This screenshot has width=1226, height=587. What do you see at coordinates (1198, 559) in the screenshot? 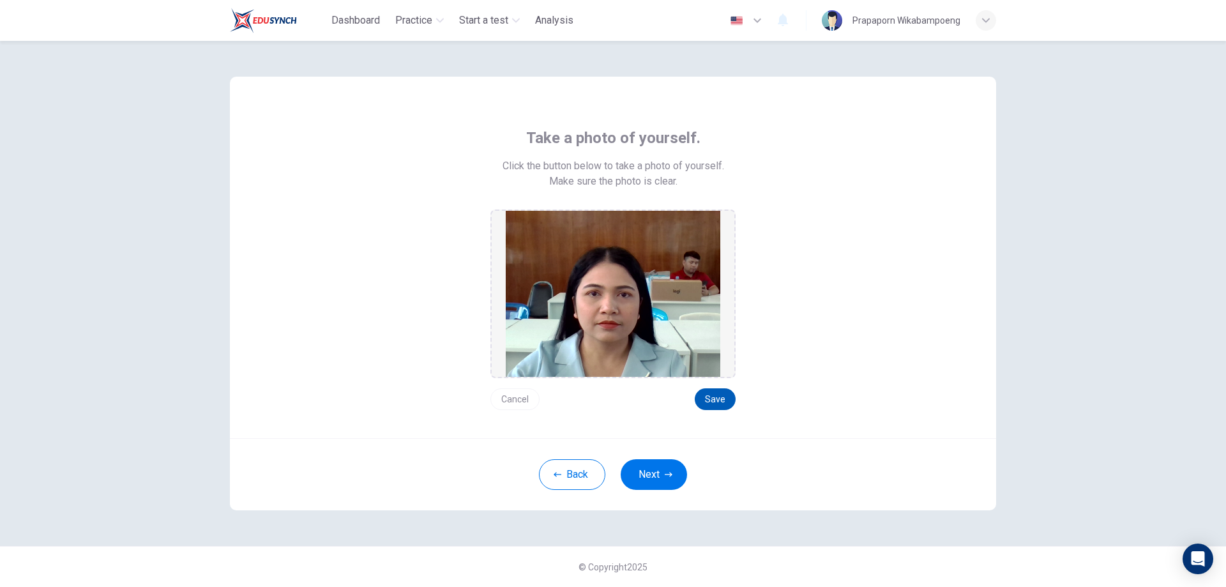
I see `div: Open Intercom Messenger` at bounding box center [1198, 559].